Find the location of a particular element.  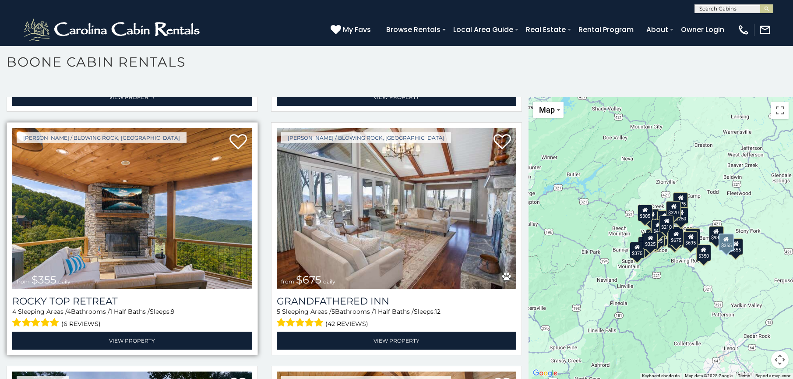

span: (6 reviews) is located at coordinates (81, 324).